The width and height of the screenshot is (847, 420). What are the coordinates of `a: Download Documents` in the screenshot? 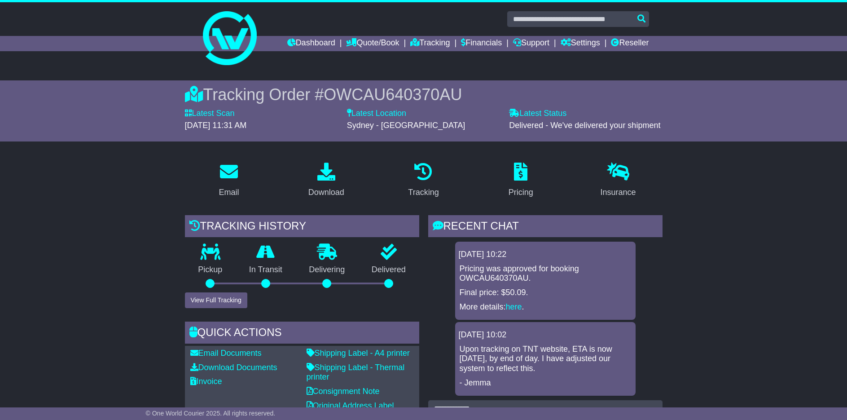 It's located at (234, 367).